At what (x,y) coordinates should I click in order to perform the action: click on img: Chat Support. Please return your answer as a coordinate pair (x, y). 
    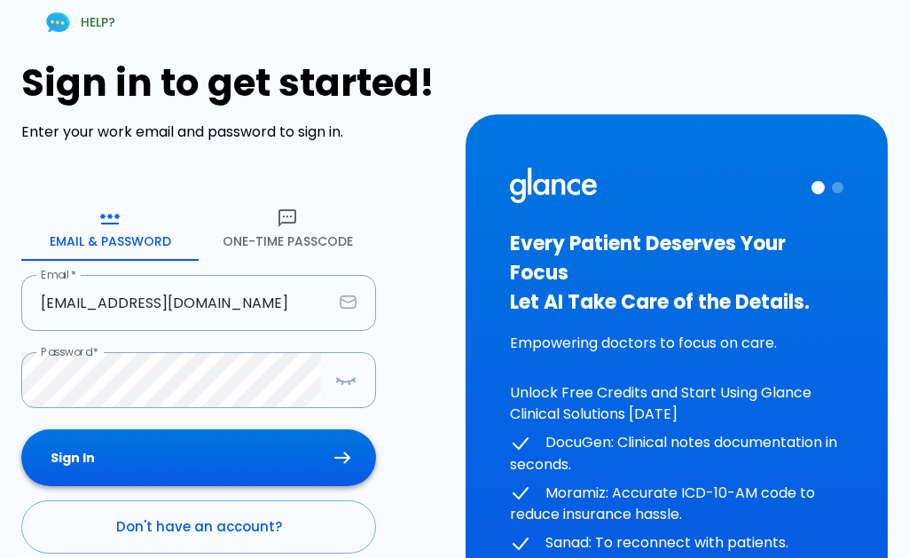
    Looking at the image, I should click on (58, 22).